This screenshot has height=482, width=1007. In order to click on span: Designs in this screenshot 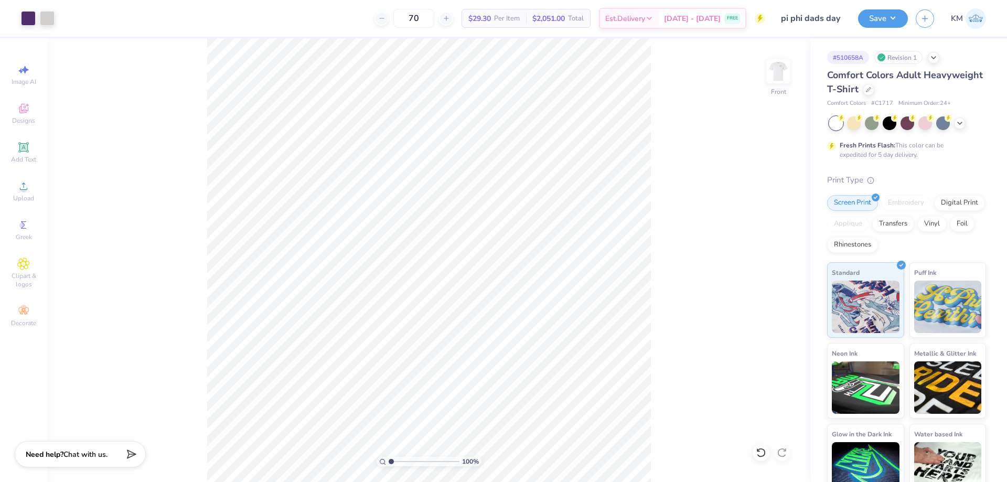, I will do `click(24, 121)`.